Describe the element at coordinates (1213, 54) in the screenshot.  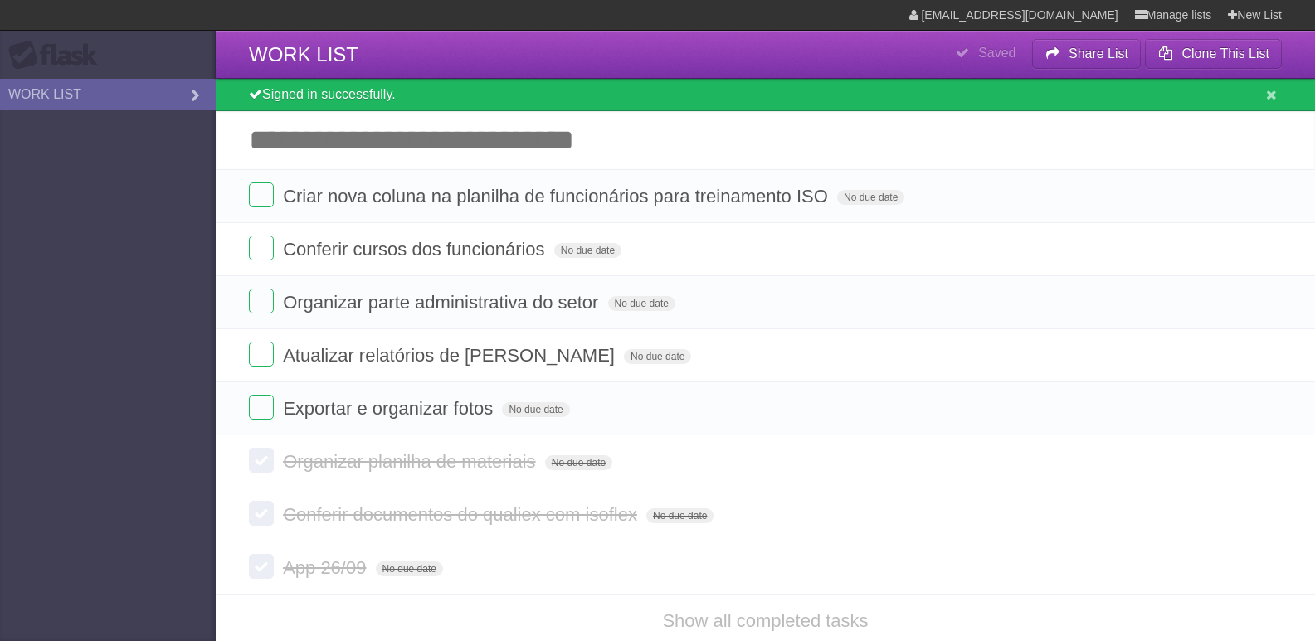
I see `button: Clone This List` at that location.